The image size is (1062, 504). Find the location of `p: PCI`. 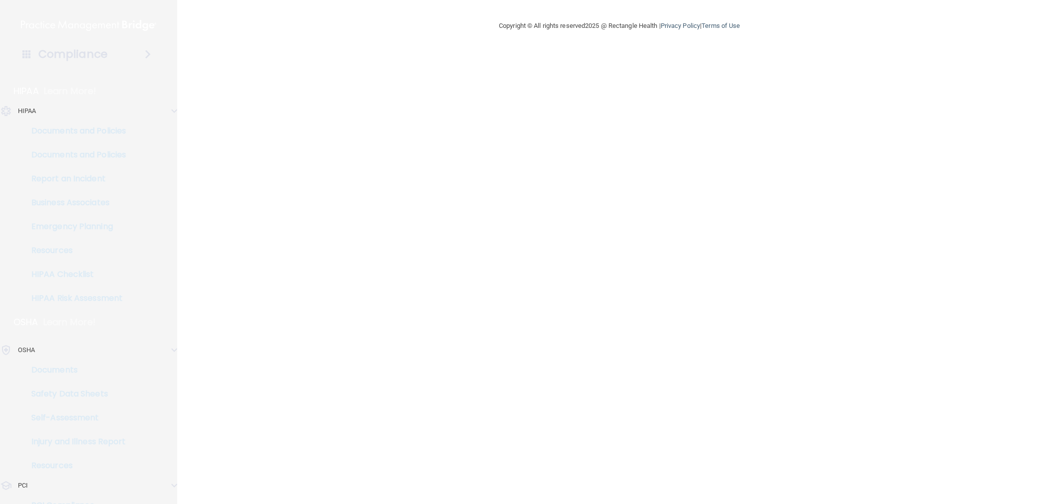

p: PCI is located at coordinates (23, 485).